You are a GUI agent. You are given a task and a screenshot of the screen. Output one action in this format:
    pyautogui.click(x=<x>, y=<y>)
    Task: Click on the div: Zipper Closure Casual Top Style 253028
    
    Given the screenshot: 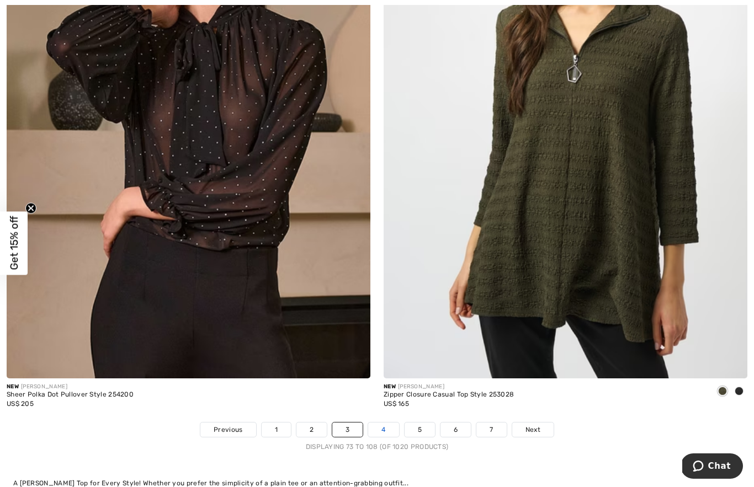 What is the action you would take?
    pyautogui.click(x=449, y=396)
    